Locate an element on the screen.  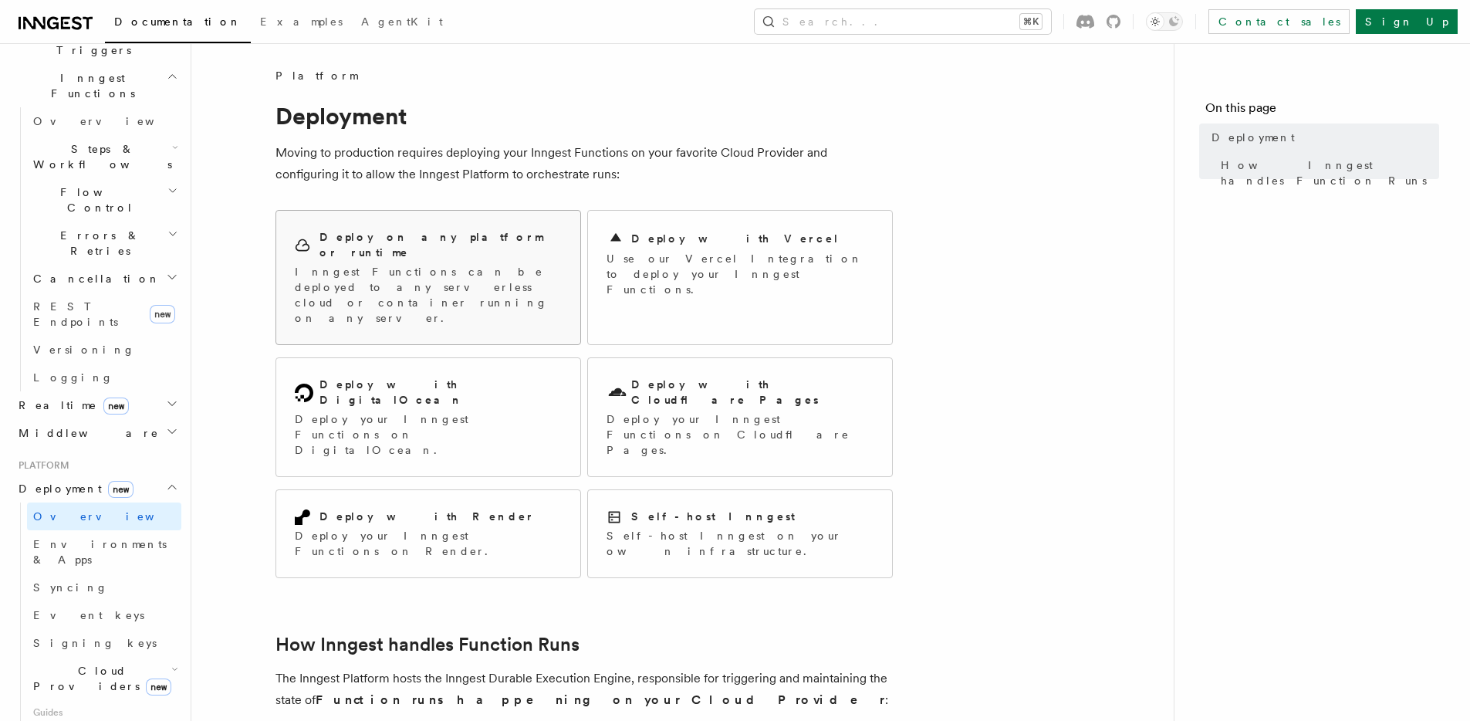
span: Logging is located at coordinates (73, 377).